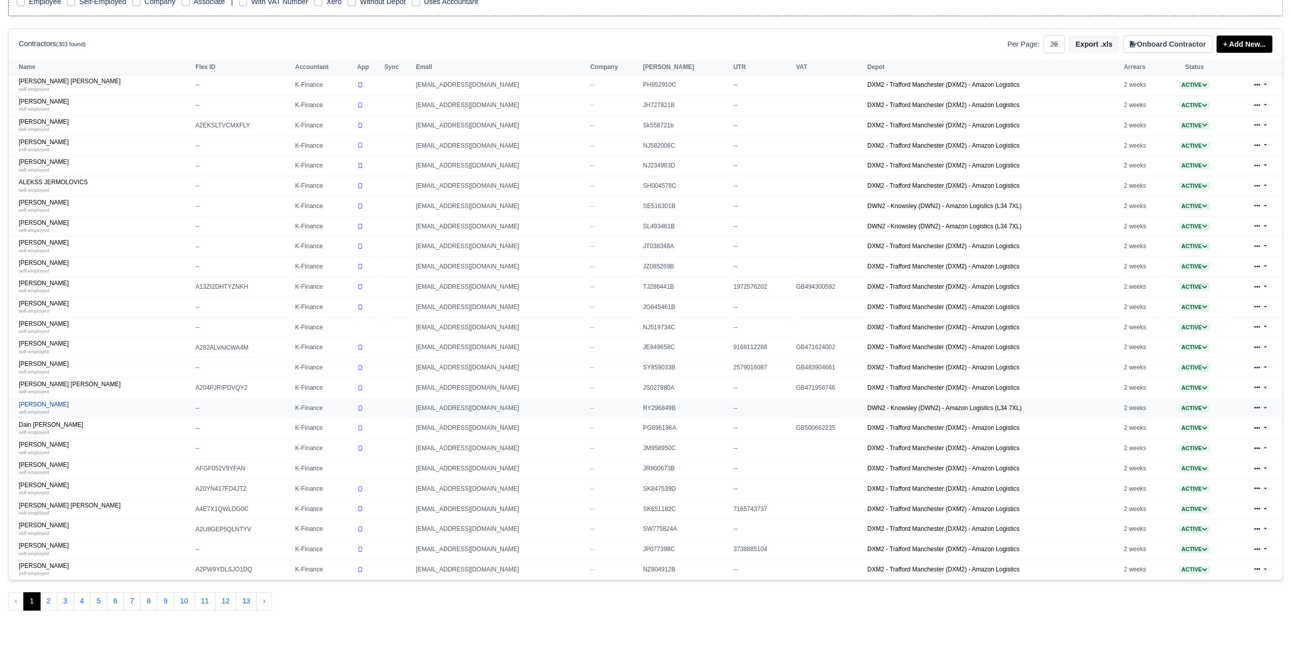  I want to click on td: NJ582006C, so click(685, 146).